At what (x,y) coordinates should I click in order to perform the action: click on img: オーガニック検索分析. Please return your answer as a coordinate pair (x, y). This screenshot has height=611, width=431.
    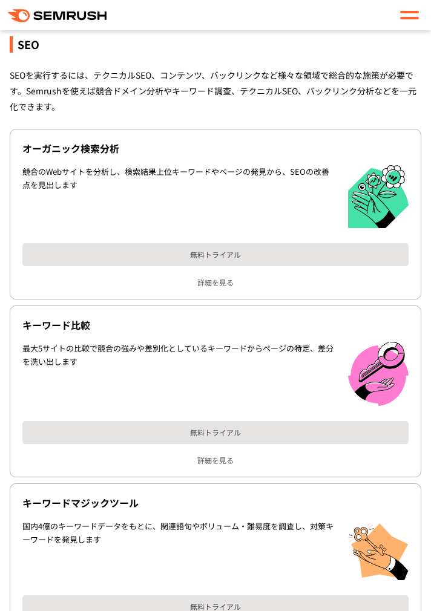
    Looking at the image, I should click on (378, 197).